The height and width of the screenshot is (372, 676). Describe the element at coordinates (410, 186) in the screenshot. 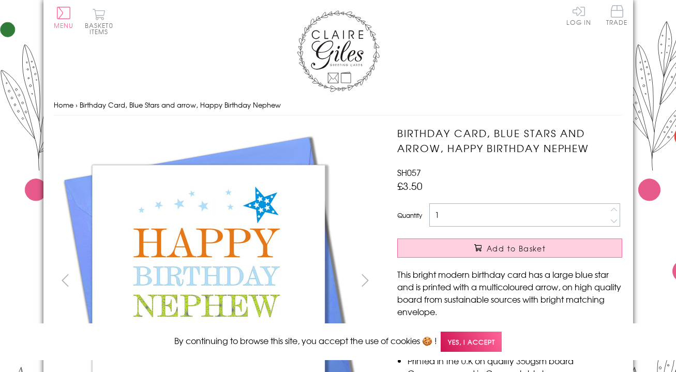

I see `span: £3.50` at that location.